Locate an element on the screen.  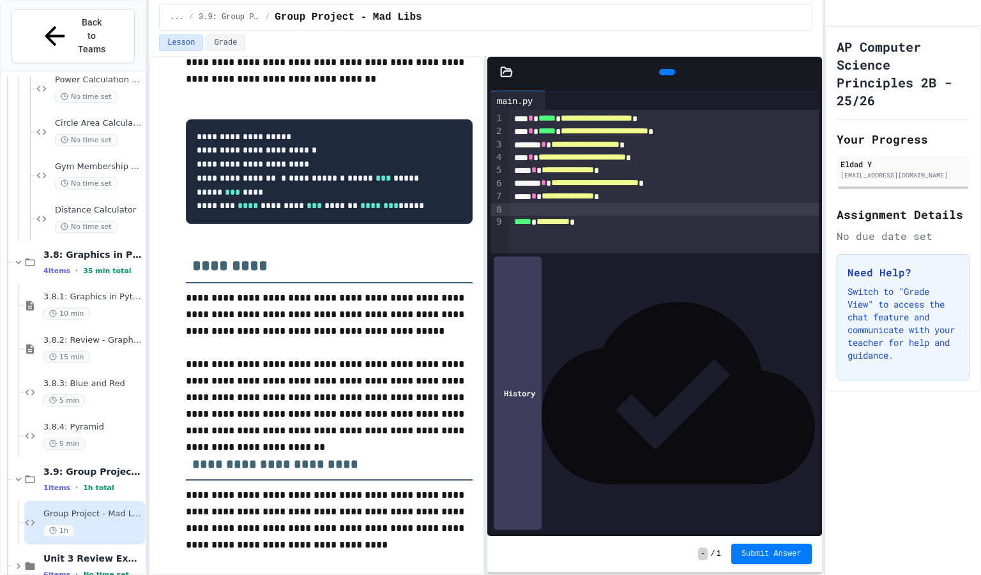
span: 3.8: Graphics in Python is located at coordinates (93, 255).